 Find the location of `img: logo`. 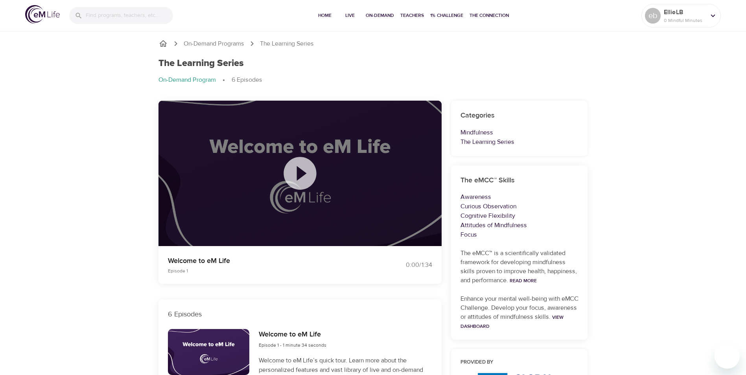

img: logo is located at coordinates (42, 14).